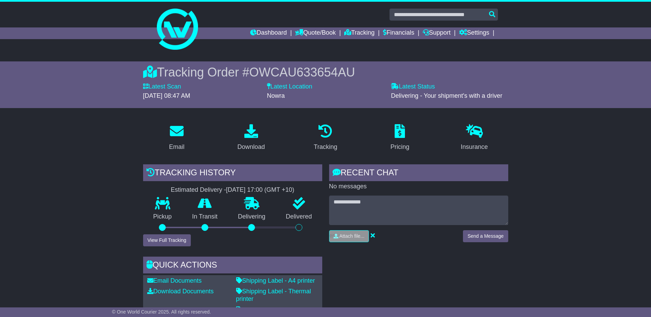 This screenshot has height=317, width=651. I want to click on div: Email, so click(176, 147).